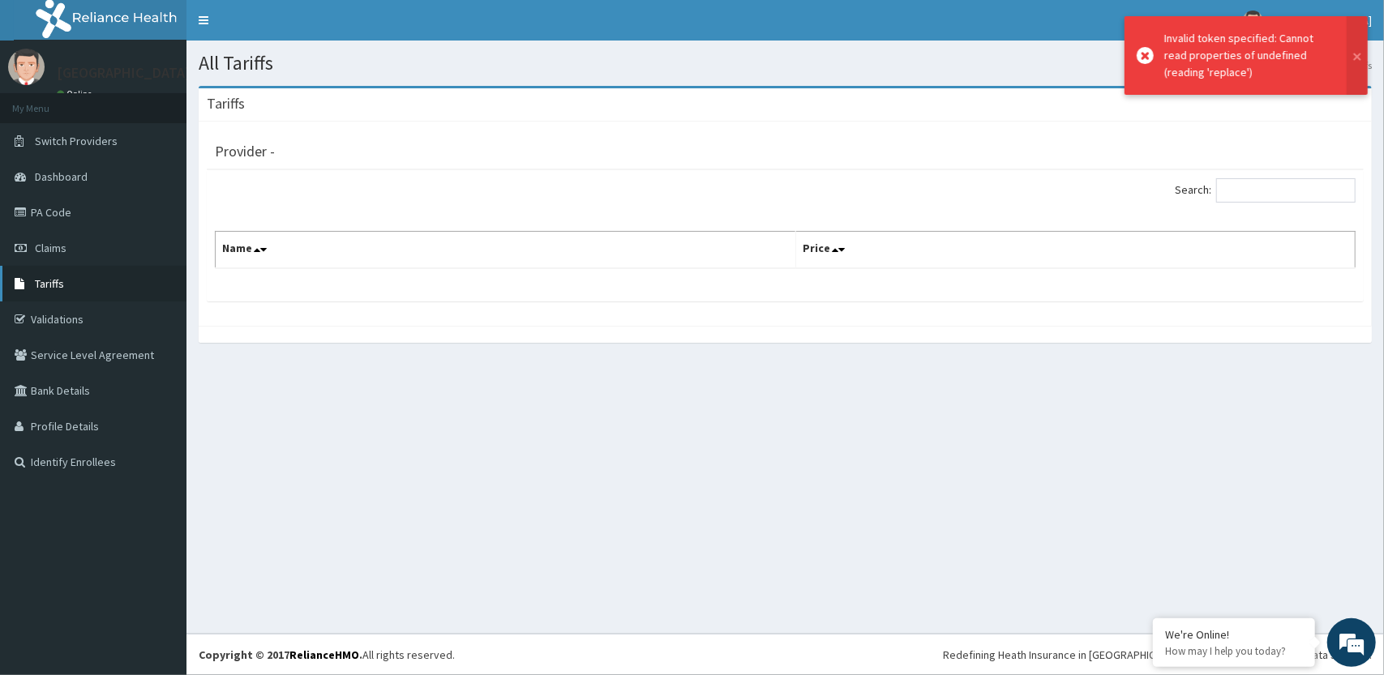  Describe the element at coordinates (1234, 651) in the screenshot. I see `p: How may I help you today?` at that location.